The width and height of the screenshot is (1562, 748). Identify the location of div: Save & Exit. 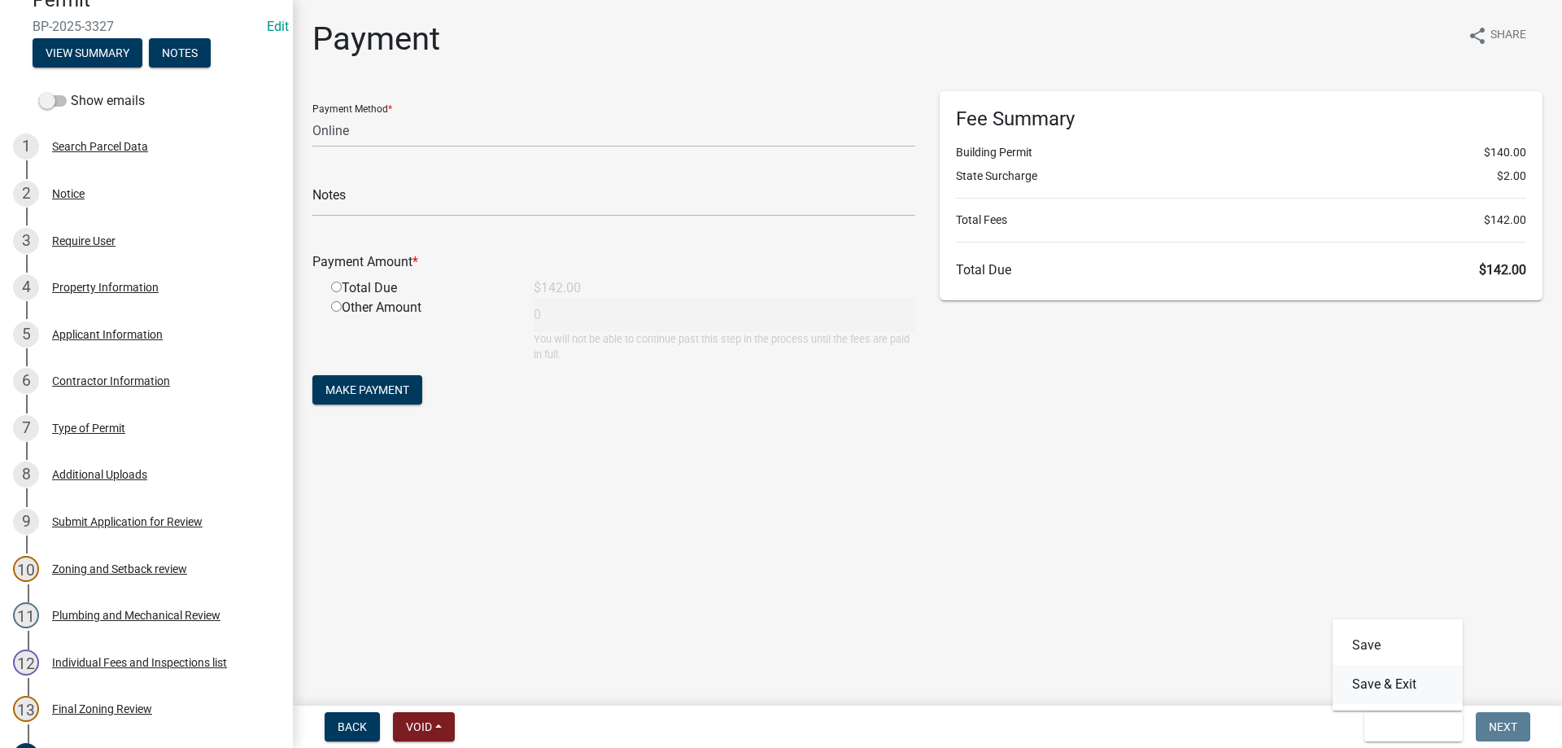
(1398, 665).